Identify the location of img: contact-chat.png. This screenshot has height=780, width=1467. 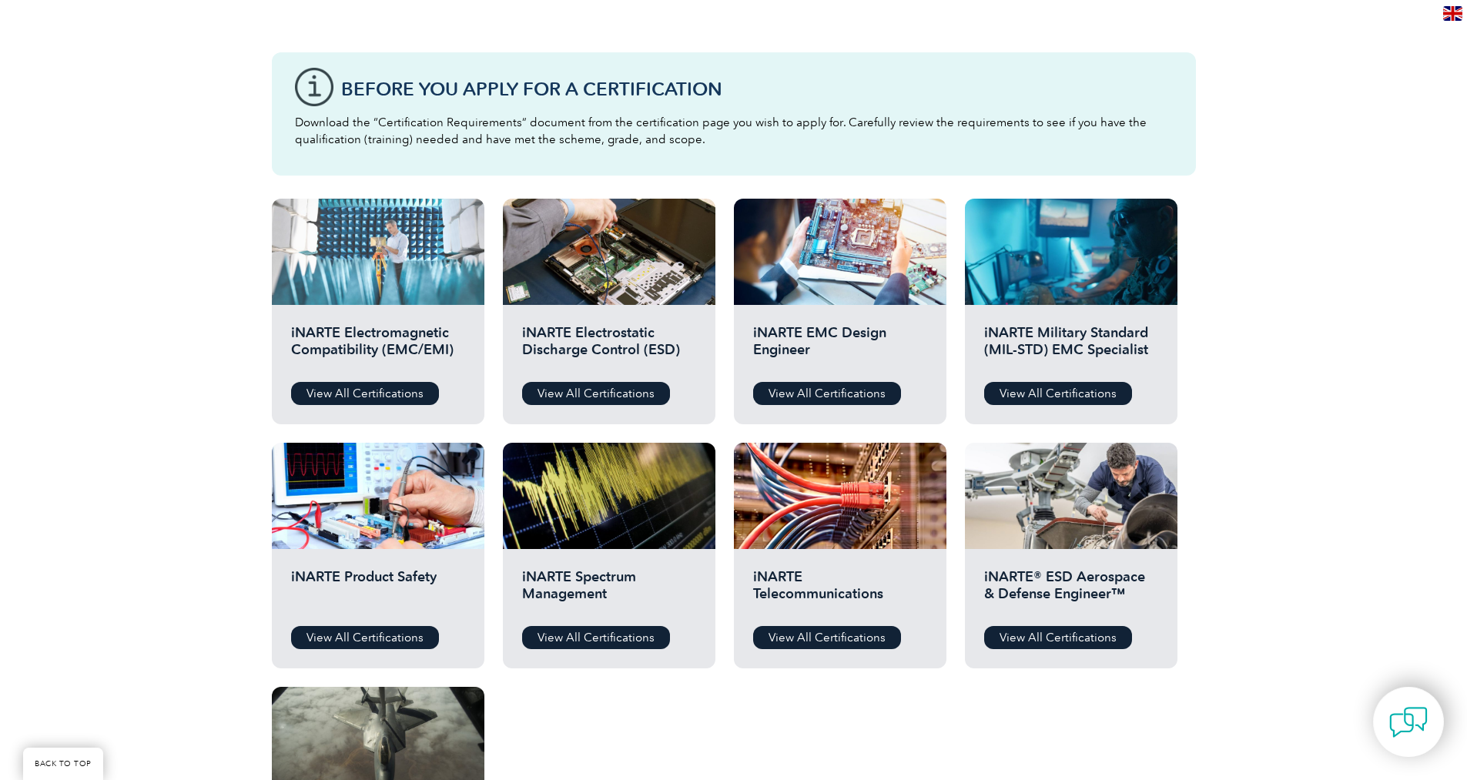
(1409, 723).